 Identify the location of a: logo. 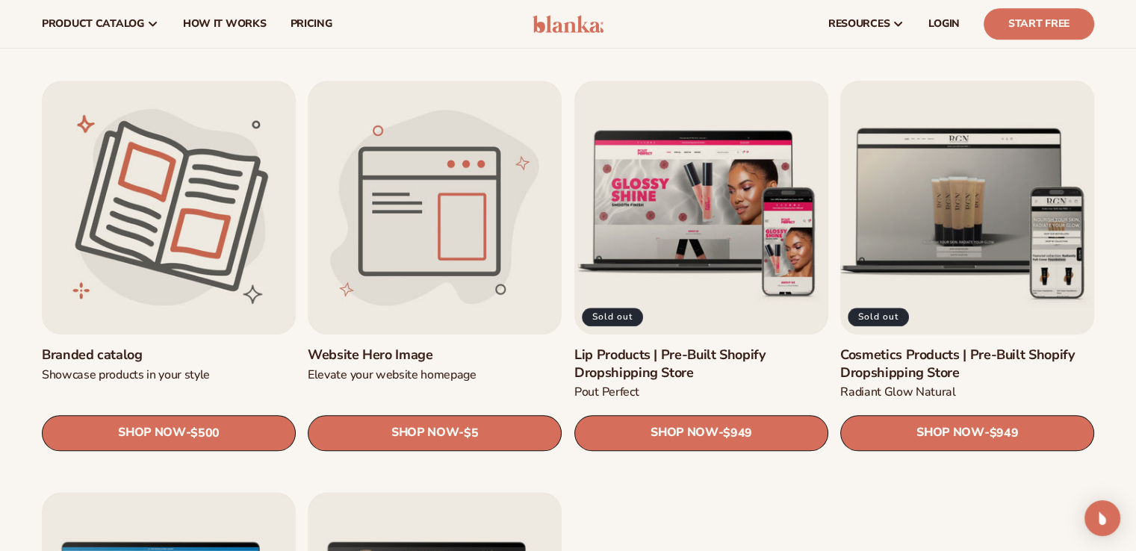
(568, 24).